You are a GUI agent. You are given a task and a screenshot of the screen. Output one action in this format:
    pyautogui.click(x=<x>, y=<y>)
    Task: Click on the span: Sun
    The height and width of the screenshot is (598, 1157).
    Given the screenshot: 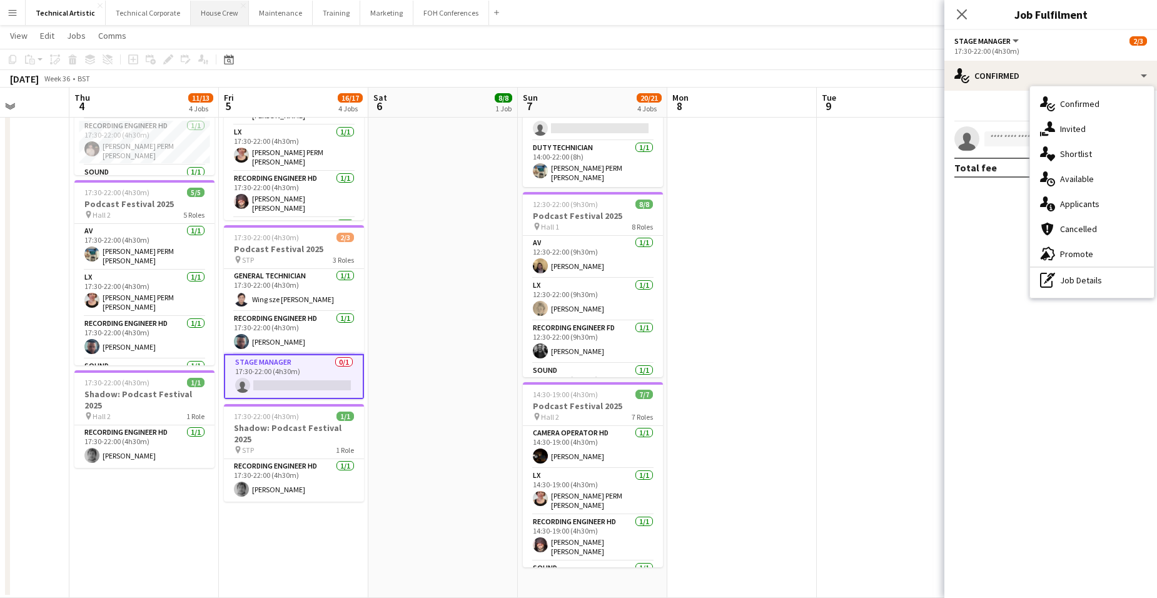 What is the action you would take?
    pyautogui.click(x=530, y=98)
    